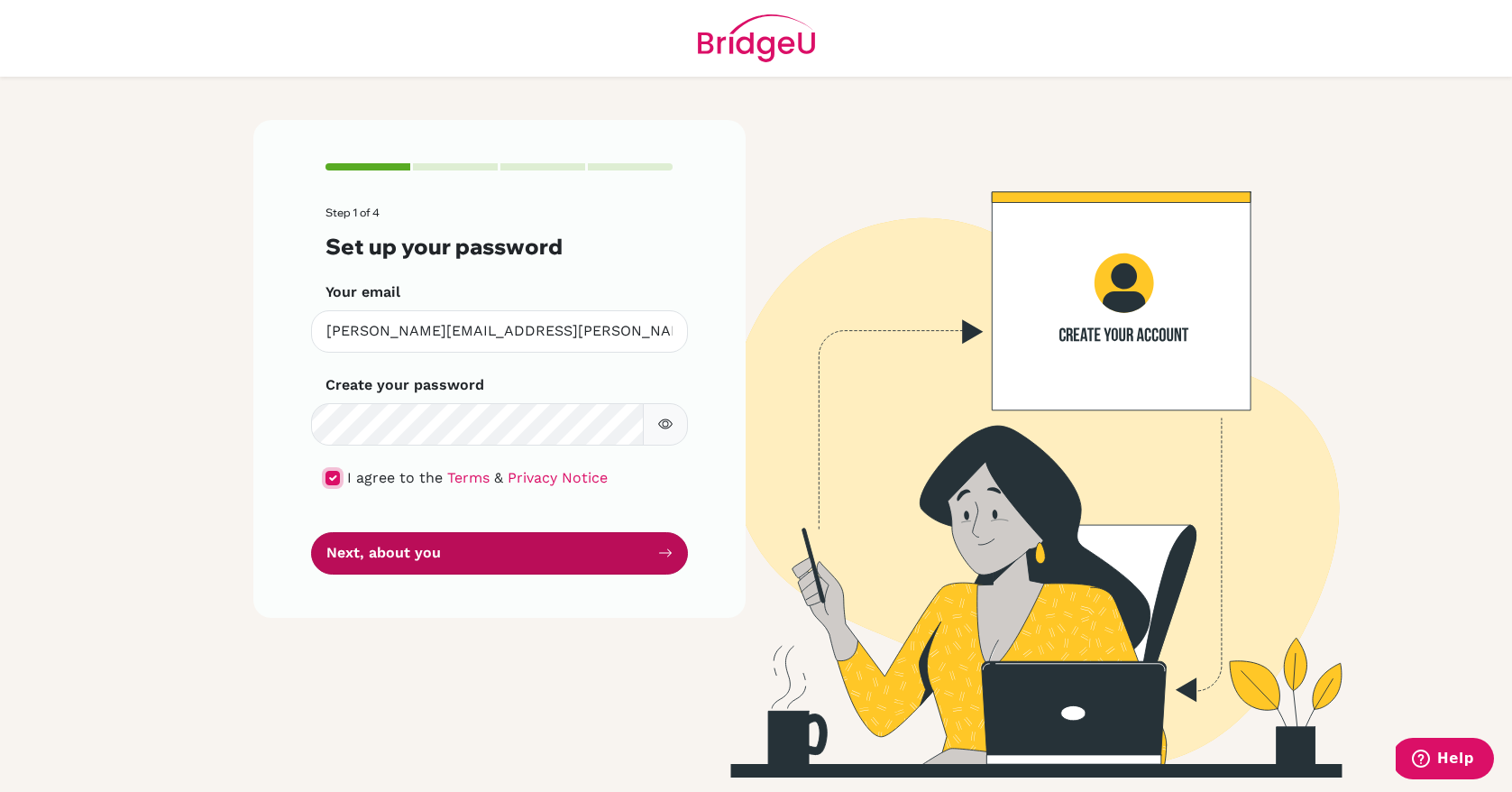 The height and width of the screenshot is (792, 1512). Describe the element at coordinates (352, 212) in the screenshot. I see `span: Step 1 of 4` at that location.